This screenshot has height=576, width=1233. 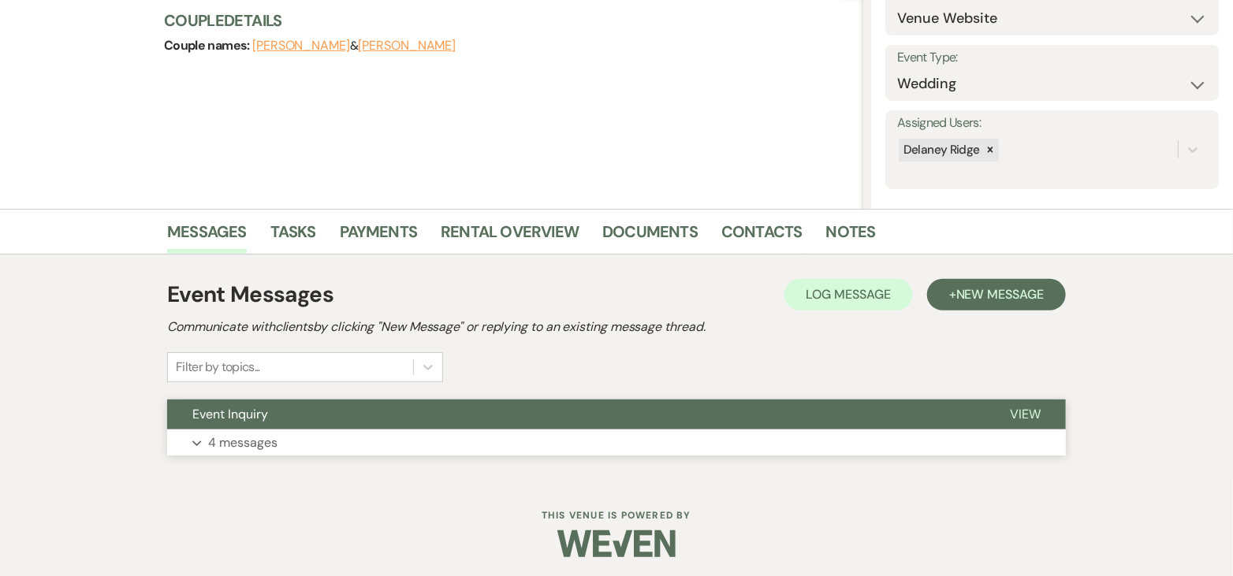 What do you see at coordinates (378, 236) in the screenshot?
I see `a: Payments` at bounding box center [378, 236].